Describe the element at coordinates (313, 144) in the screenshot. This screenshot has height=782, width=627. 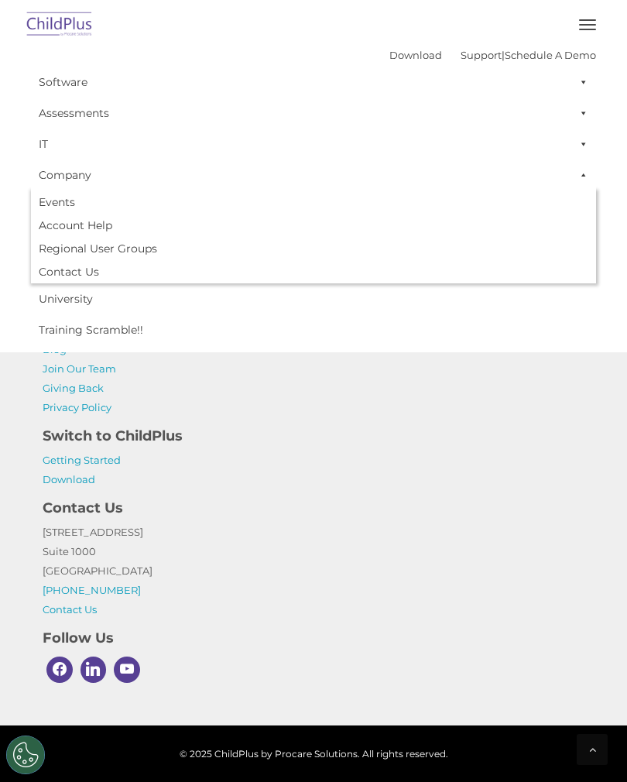
I see `a: IT` at that location.